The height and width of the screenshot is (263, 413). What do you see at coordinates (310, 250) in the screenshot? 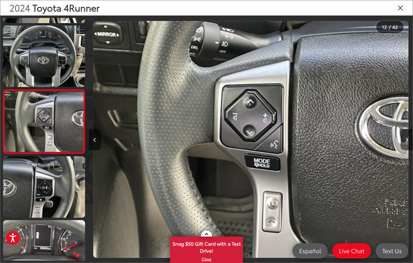
I see `span: Español` at bounding box center [310, 250].